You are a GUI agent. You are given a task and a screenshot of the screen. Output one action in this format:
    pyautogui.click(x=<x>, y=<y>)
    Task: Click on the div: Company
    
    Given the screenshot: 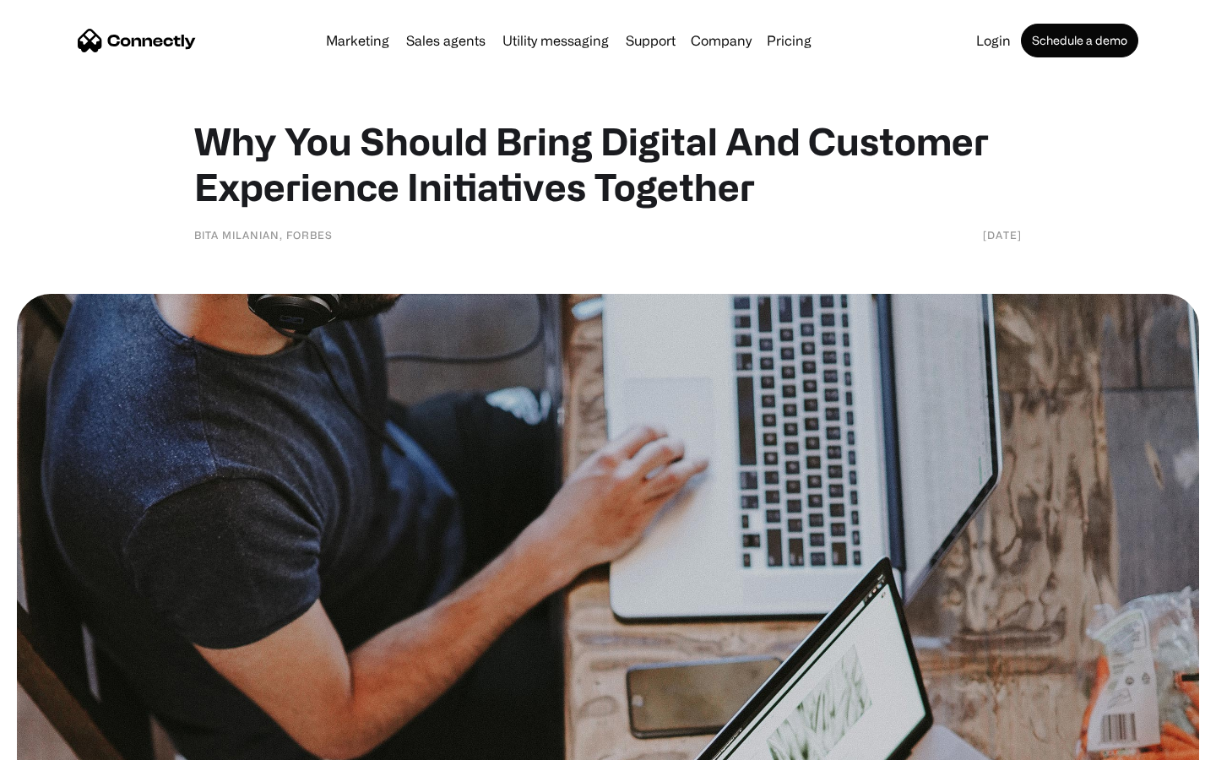 What is the action you would take?
    pyautogui.click(x=721, y=41)
    